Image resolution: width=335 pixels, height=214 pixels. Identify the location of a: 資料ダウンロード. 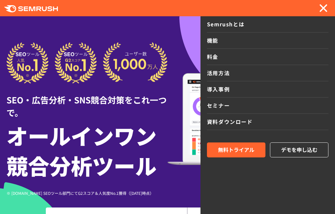
(267, 122).